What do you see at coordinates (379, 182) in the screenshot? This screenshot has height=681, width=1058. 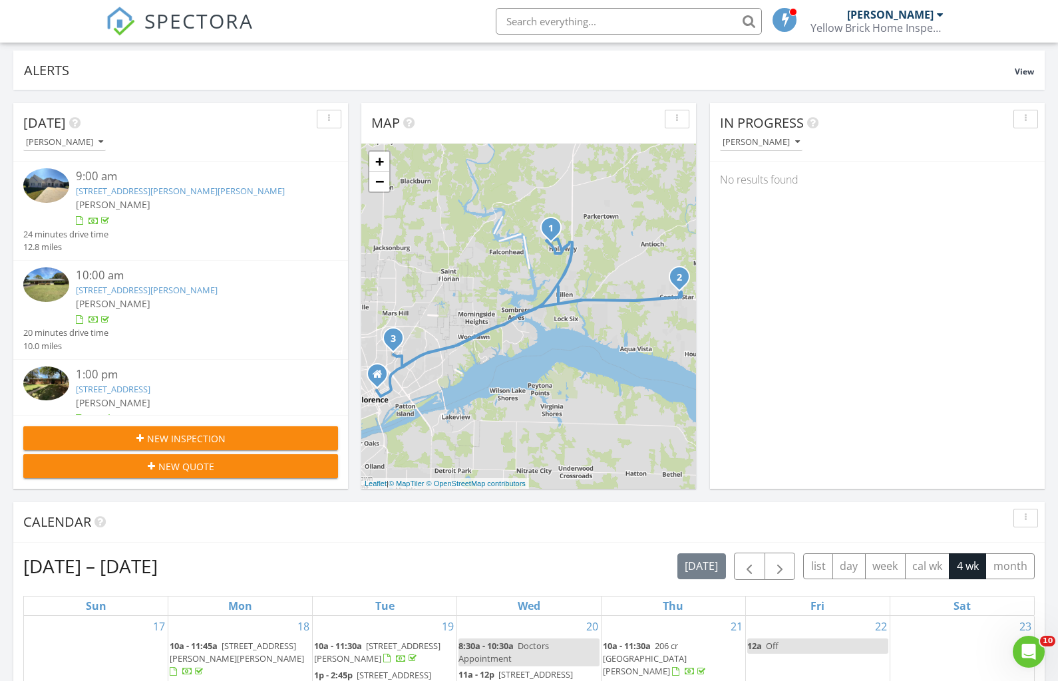 I see `a: Zoom out` at bounding box center [379, 182].